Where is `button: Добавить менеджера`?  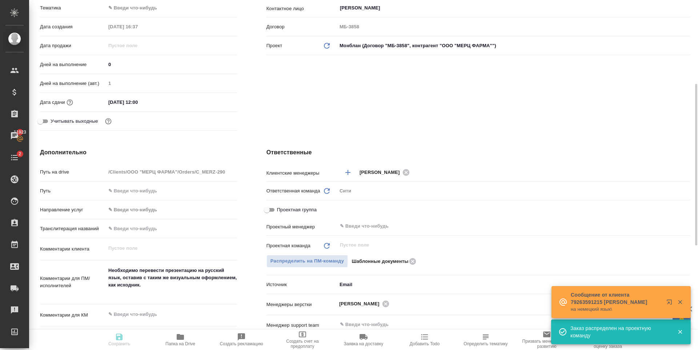 button: Добавить менеджера is located at coordinates (348, 173).